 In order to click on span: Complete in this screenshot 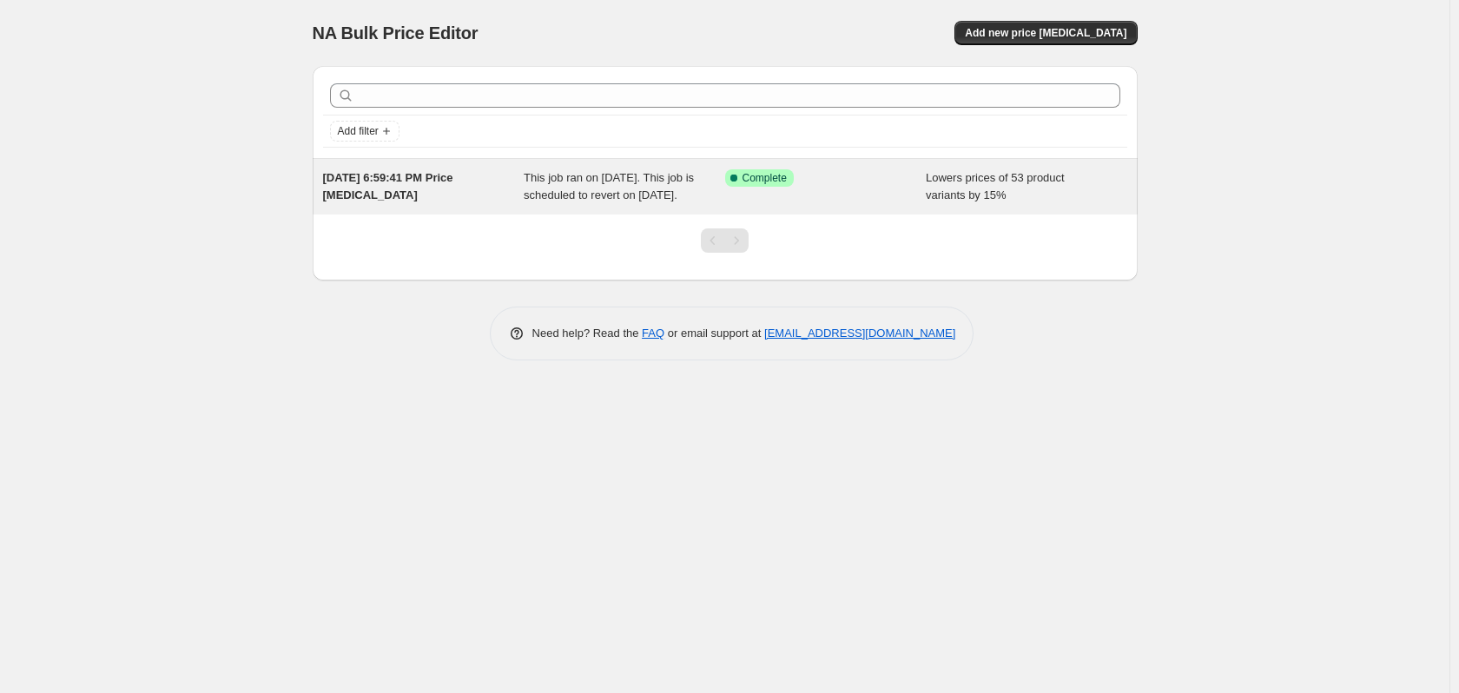, I will do `click(764, 178)`.